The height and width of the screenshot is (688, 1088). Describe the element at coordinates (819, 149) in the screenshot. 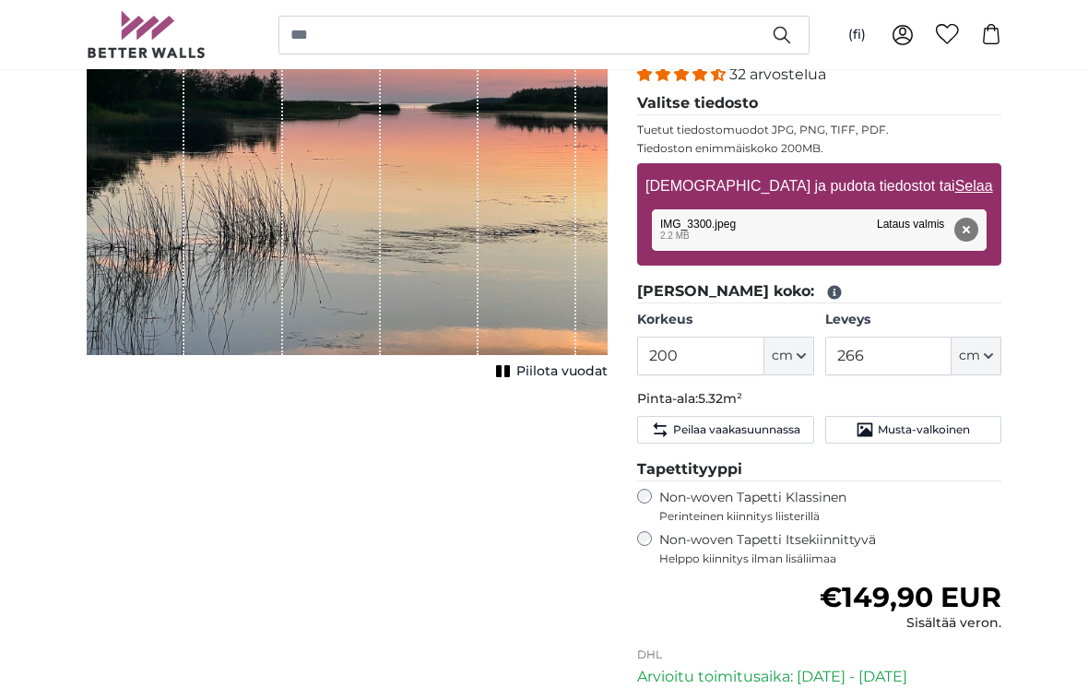

I see `p: Tiedoston enimmäiskoko 200MB.` at that location.